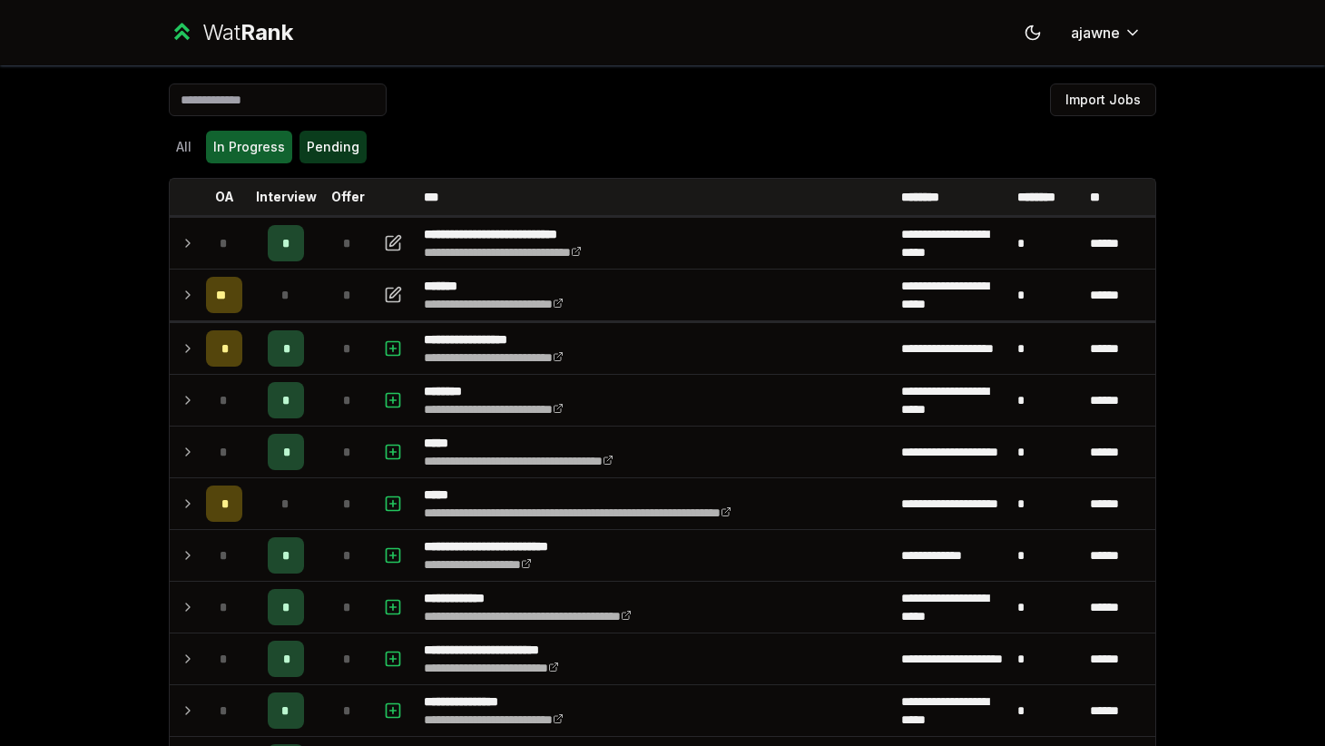 This screenshot has height=746, width=1325. What do you see at coordinates (183, 147) in the screenshot?
I see `button: All` at bounding box center [183, 147].